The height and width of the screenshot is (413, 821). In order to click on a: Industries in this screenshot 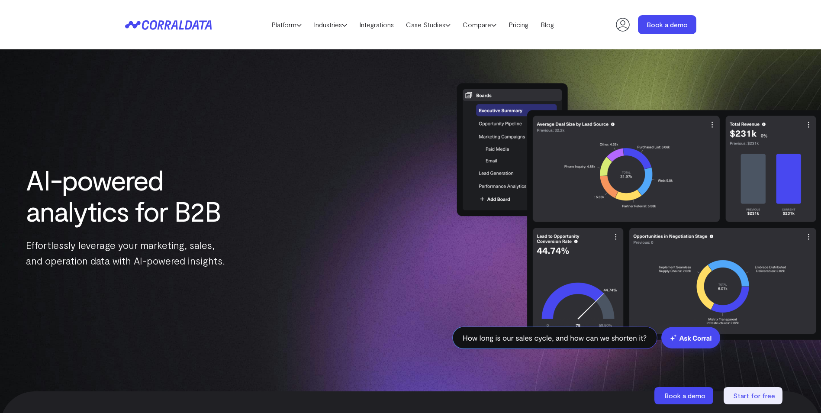, I will do `click(330, 25)`.